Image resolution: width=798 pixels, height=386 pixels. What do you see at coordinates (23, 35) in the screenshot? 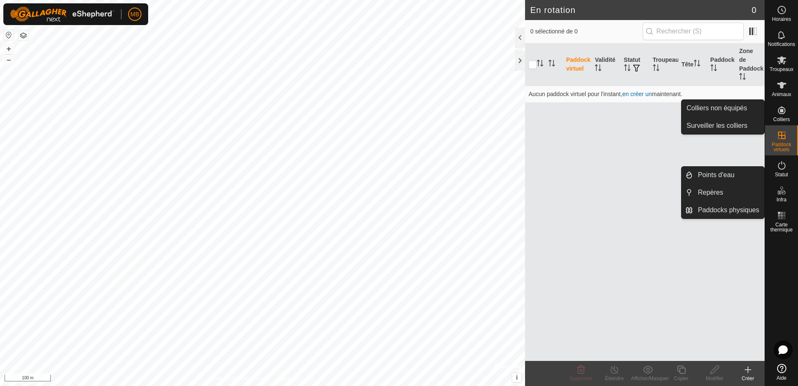
I see `button: Couches de carte` at bounding box center [23, 35].